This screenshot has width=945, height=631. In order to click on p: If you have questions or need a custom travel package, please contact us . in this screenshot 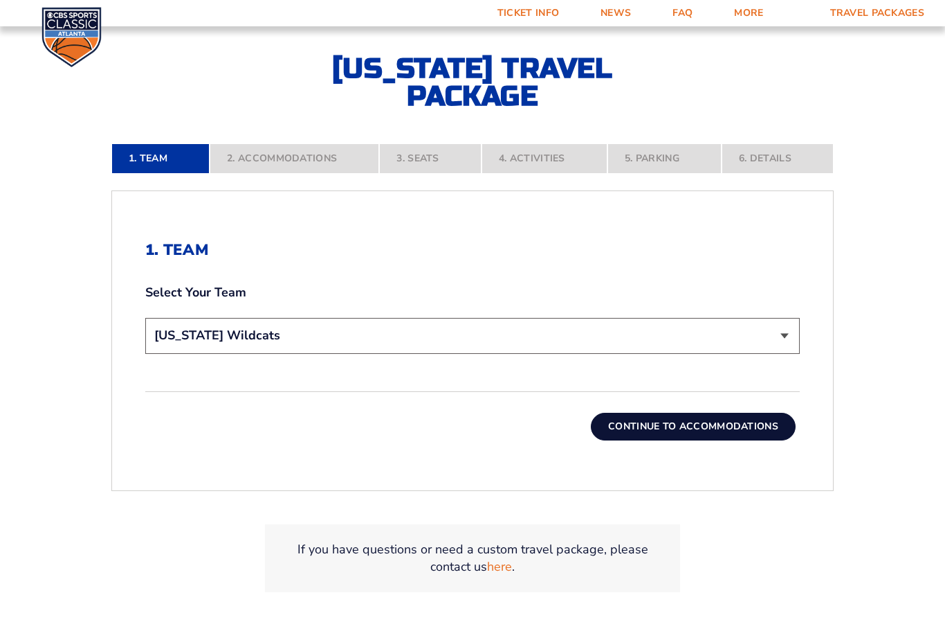, I will do `click(473, 558)`.